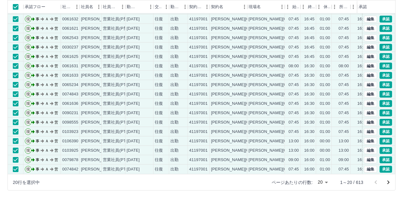  What do you see at coordinates (91, 7) in the screenshot?
I see `div: 社員名` at bounding box center [91, 7].